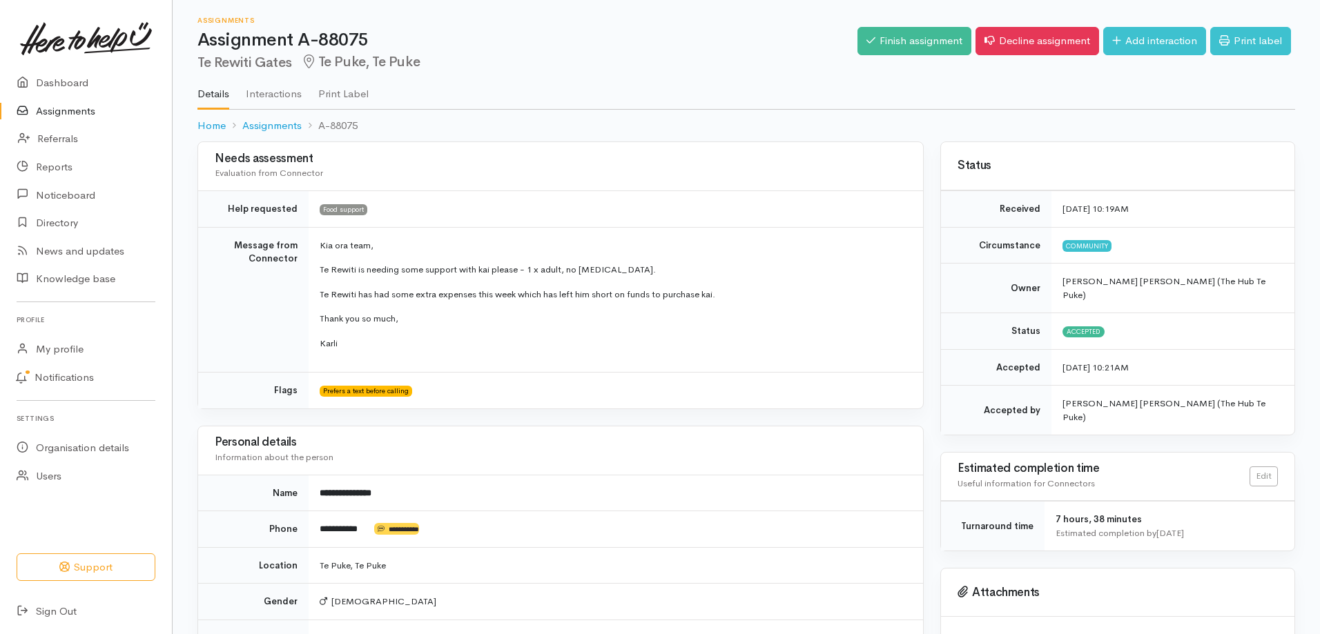 This screenshot has width=1320, height=634. Describe the element at coordinates (269, 173) in the screenshot. I see `span: Evaluation from Connector` at that location.